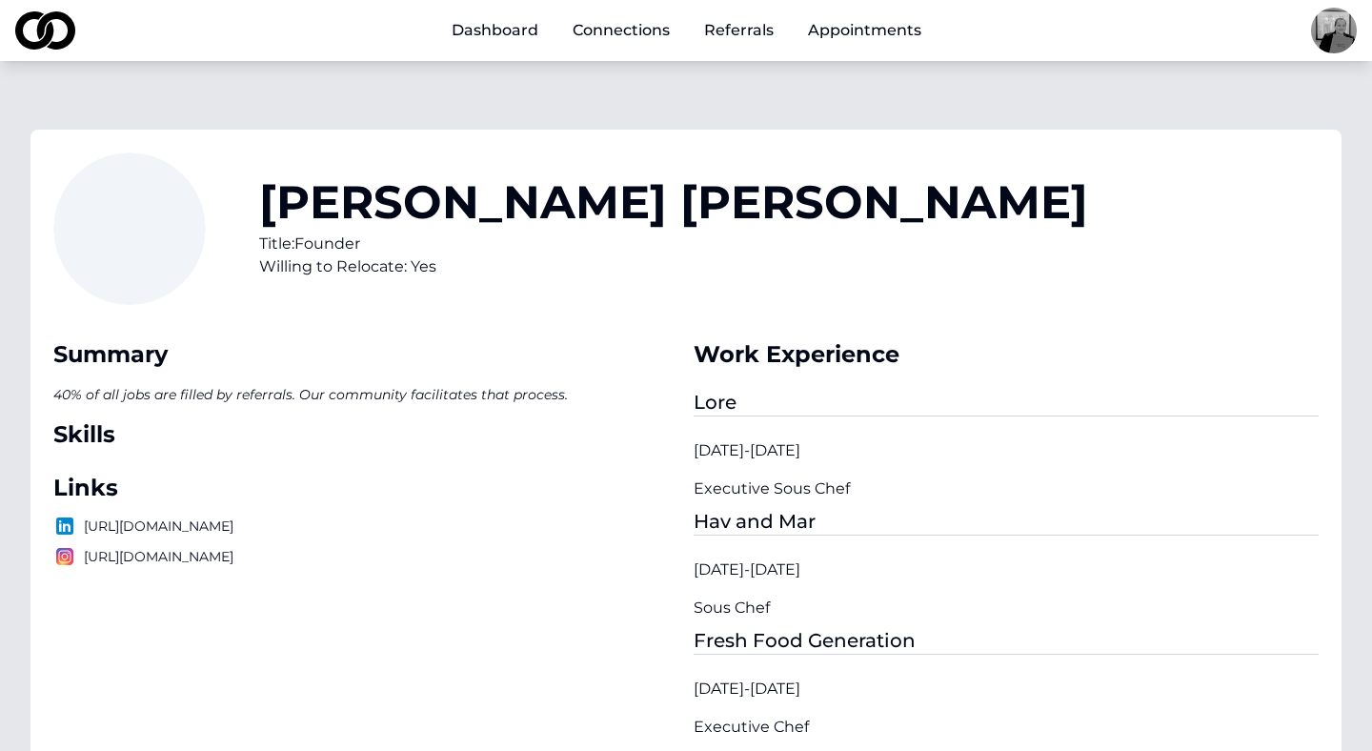 The image size is (1372, 751). I want to click on div: Lore, so click(1006, 402).